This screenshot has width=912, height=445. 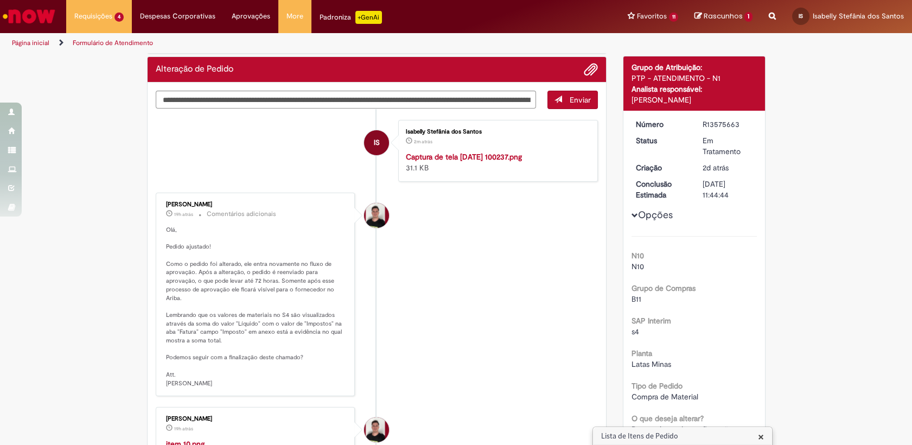 I want to click on textarea: Digite sua mensagem aqui..., so click(x=346, y=100).